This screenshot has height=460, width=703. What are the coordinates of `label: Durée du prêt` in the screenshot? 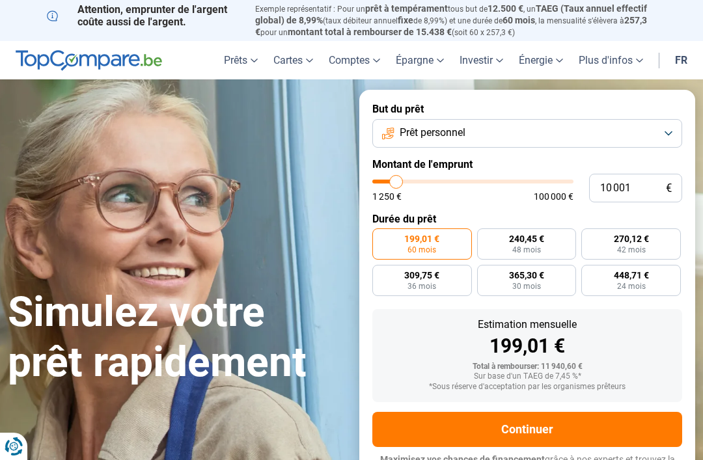 It's located at (527, 219).